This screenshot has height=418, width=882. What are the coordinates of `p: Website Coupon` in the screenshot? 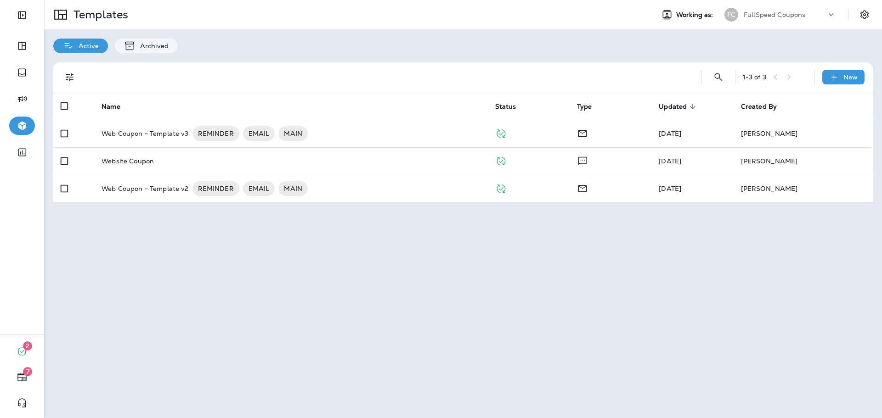 It's located at (128, 161).